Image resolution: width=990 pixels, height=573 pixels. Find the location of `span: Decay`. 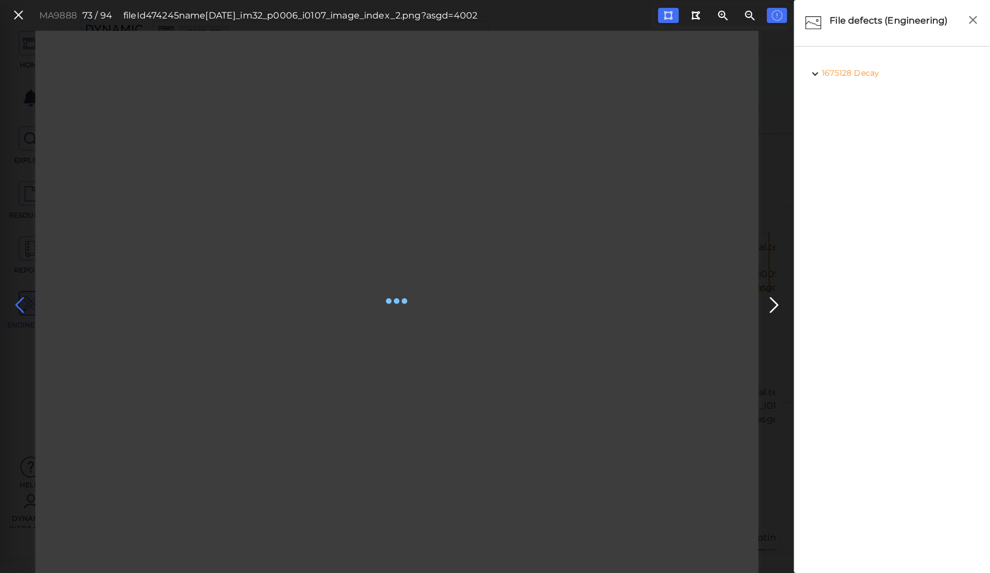

span: Decay is located at coordinates (866, 73).